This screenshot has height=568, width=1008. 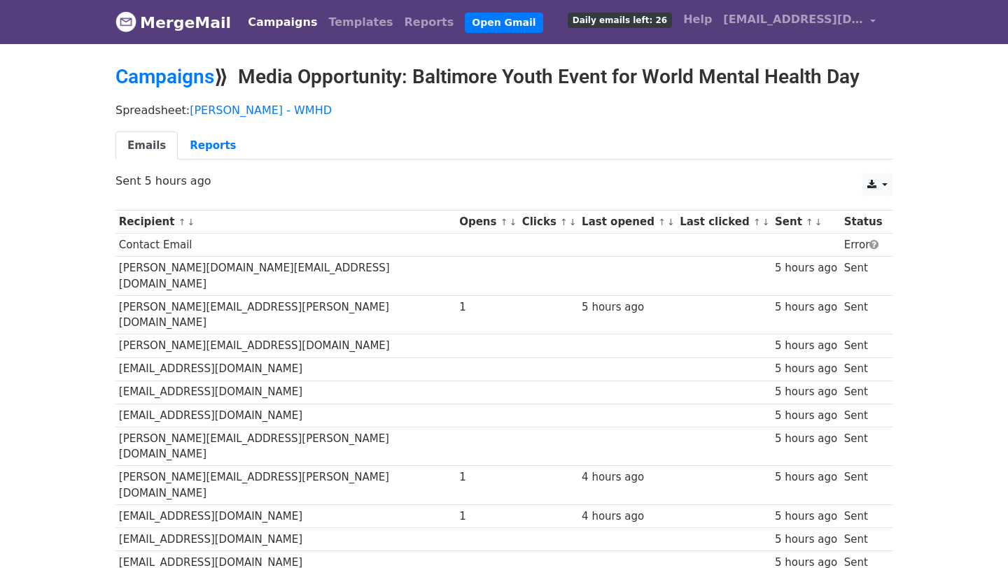 I want to click on p: Sent 5 hours ago, so click(x=504, y=181).